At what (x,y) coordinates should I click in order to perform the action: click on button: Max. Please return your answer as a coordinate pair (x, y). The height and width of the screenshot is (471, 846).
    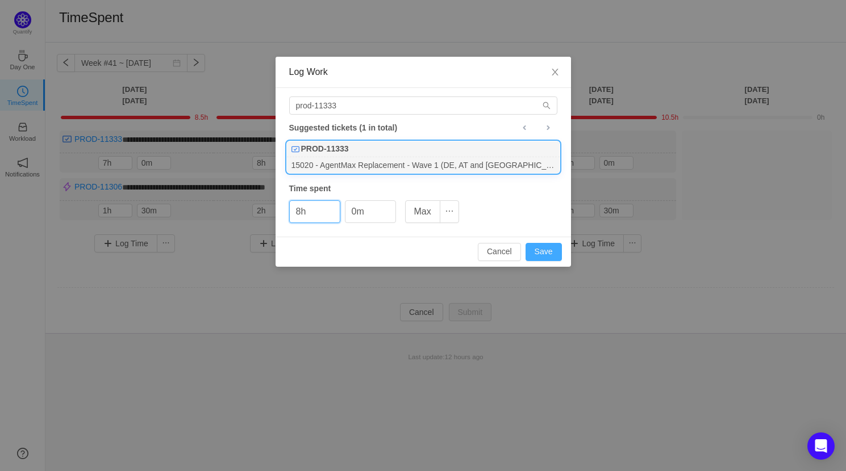
    Looking at the image, I should click on (423, 212).